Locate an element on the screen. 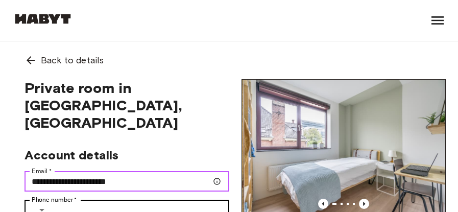 The image size is (458, 212). label: Phone number is located at coordinates (54, 200).